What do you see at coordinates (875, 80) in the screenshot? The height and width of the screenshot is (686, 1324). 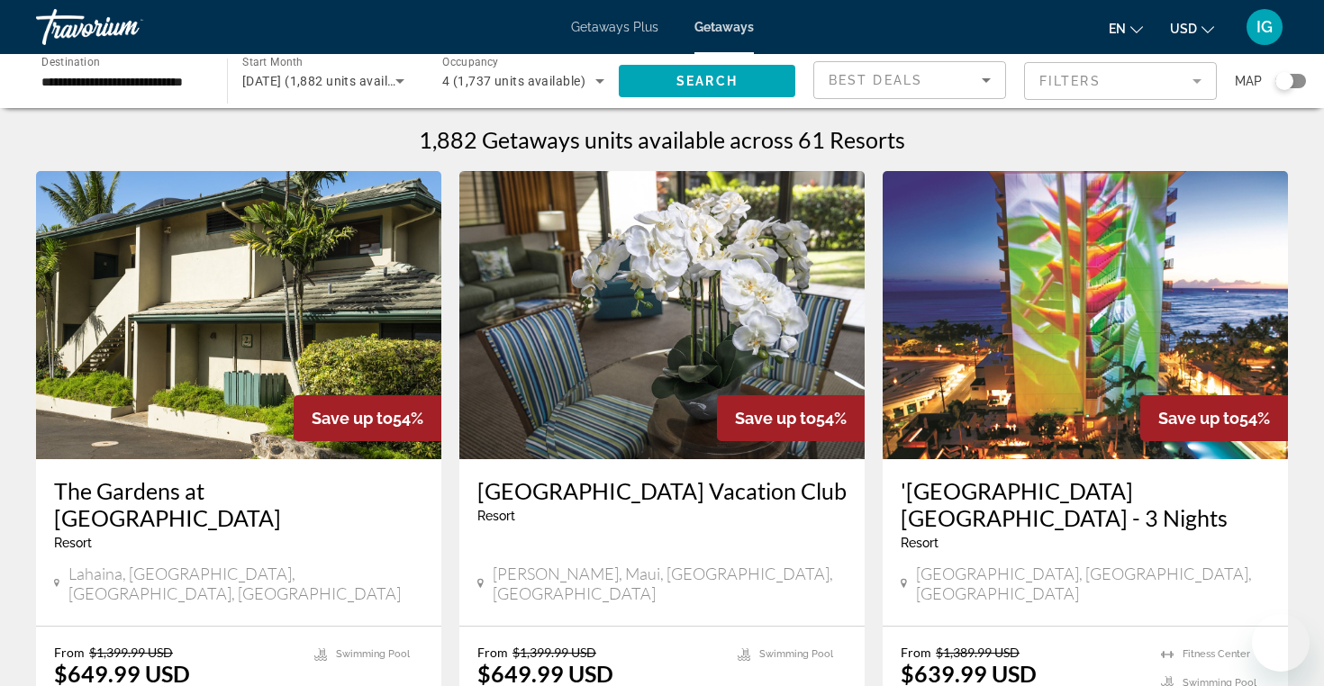 I see `span: Best Deals` at bounding box center [875, 80].